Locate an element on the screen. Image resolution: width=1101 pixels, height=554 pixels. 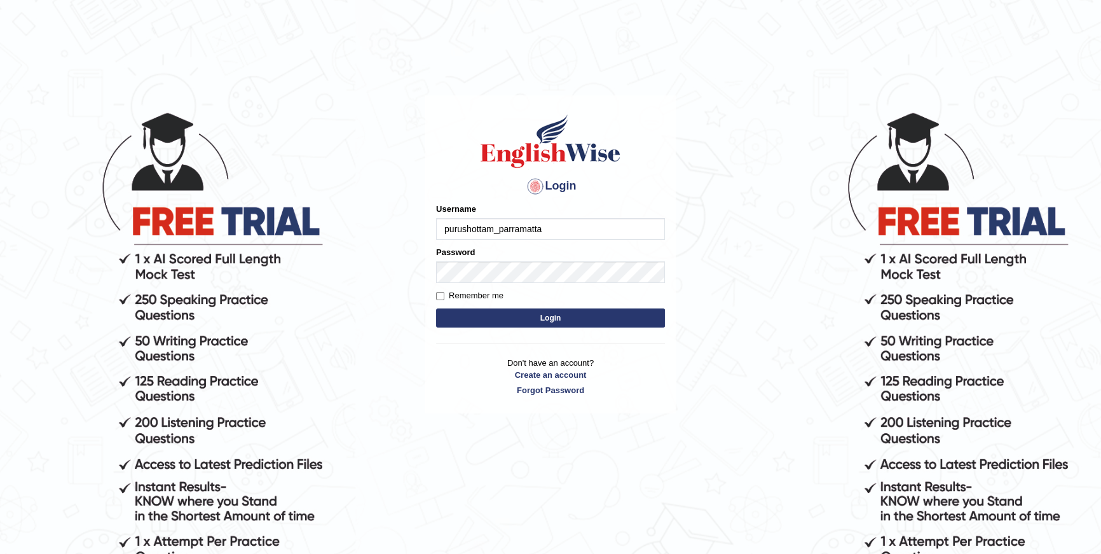
h4: Login is located at coordinates (551, 186).